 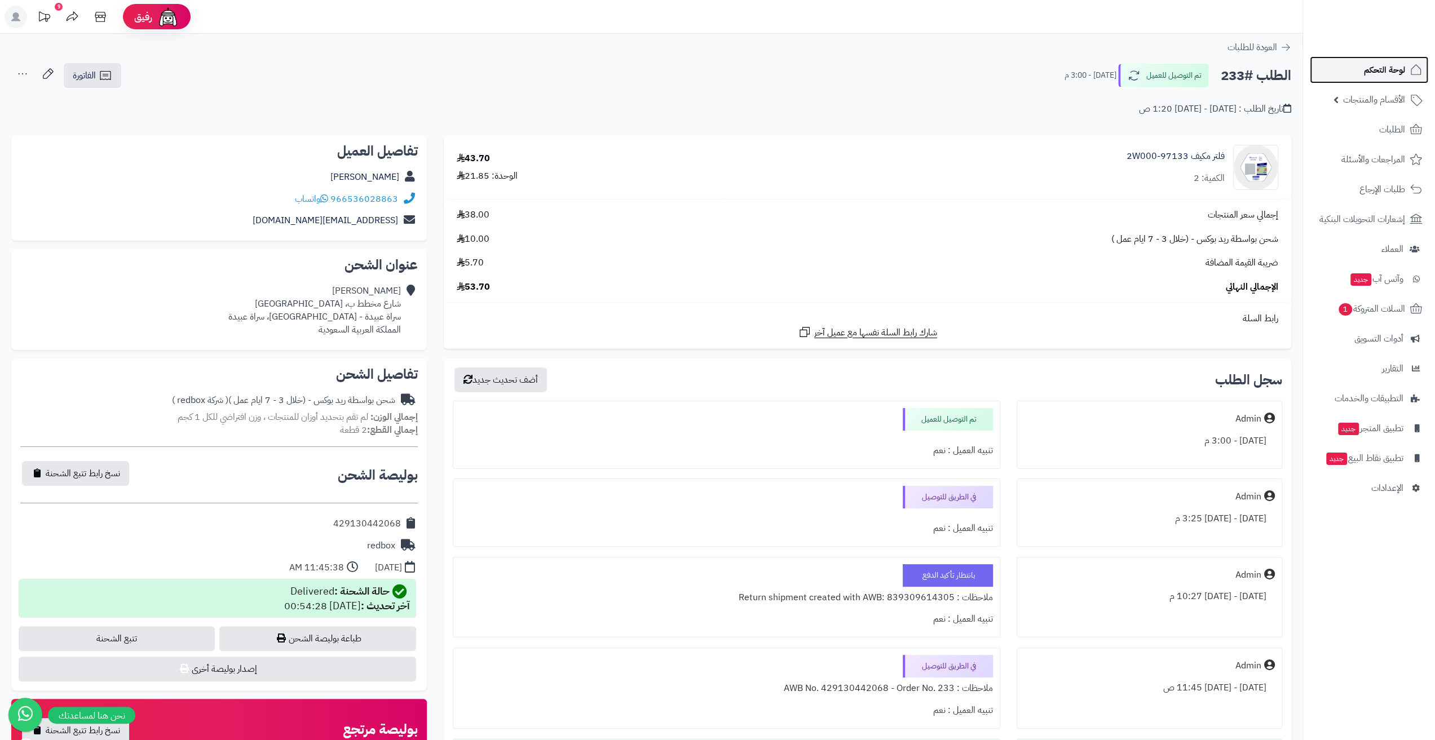 I want to click on a: فلتر مكيف 97133-2W000, so click(x=1175, y=156).